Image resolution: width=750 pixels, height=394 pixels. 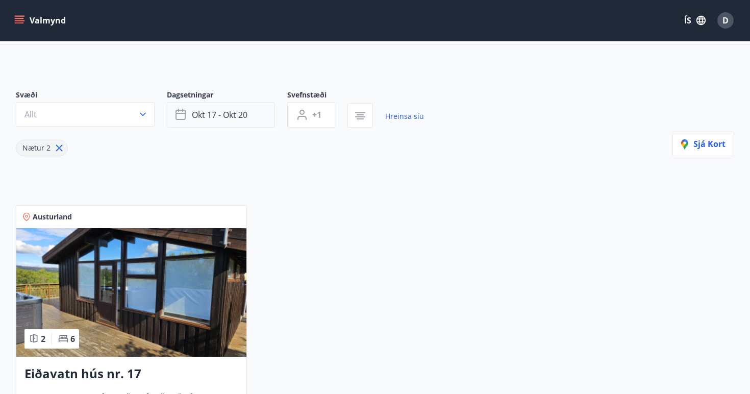 What do you see at coordinates (131, 374) in the screenshot?
I see `h3: Eiðavatn hús nr. 17` at bounding box center [131, 374].